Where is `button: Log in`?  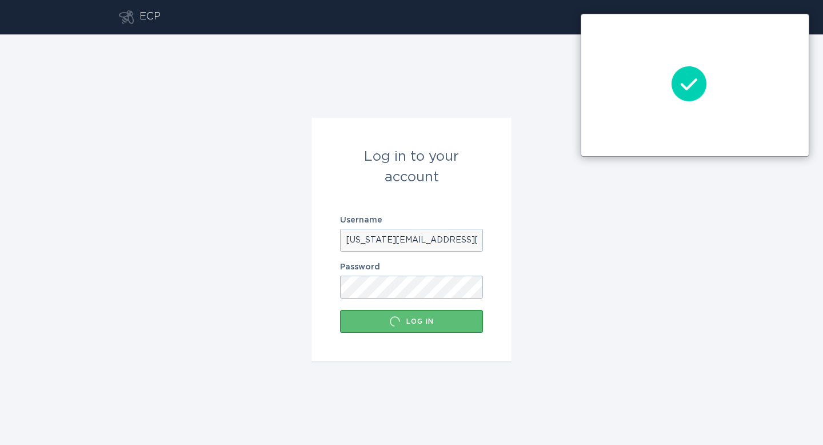 button: Log in is located at coordinates (412, 321).